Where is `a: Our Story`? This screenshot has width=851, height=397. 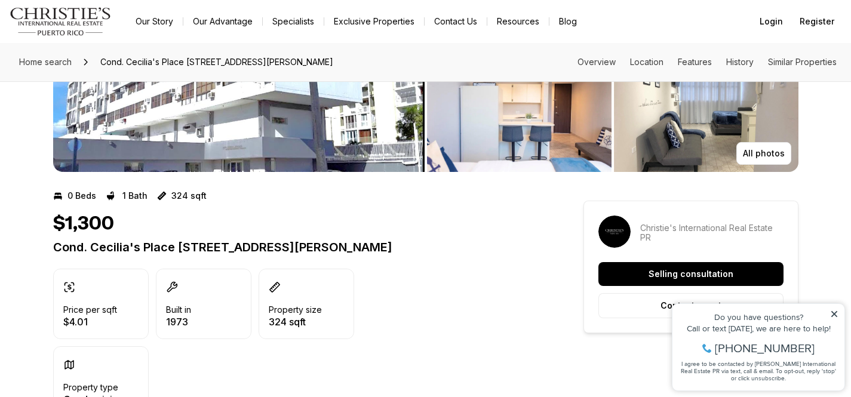
a: Our Story is located at coordinates (154, 22).